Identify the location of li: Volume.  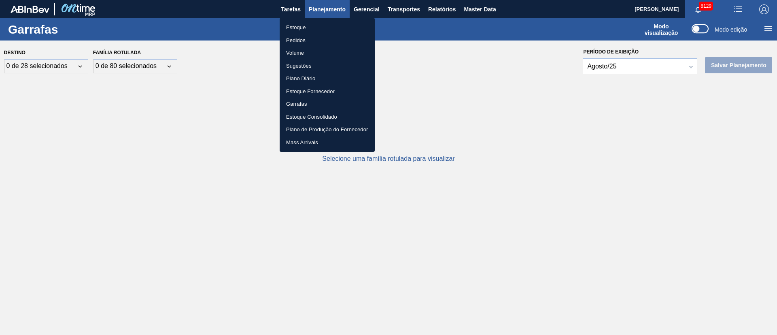
(327, 53).